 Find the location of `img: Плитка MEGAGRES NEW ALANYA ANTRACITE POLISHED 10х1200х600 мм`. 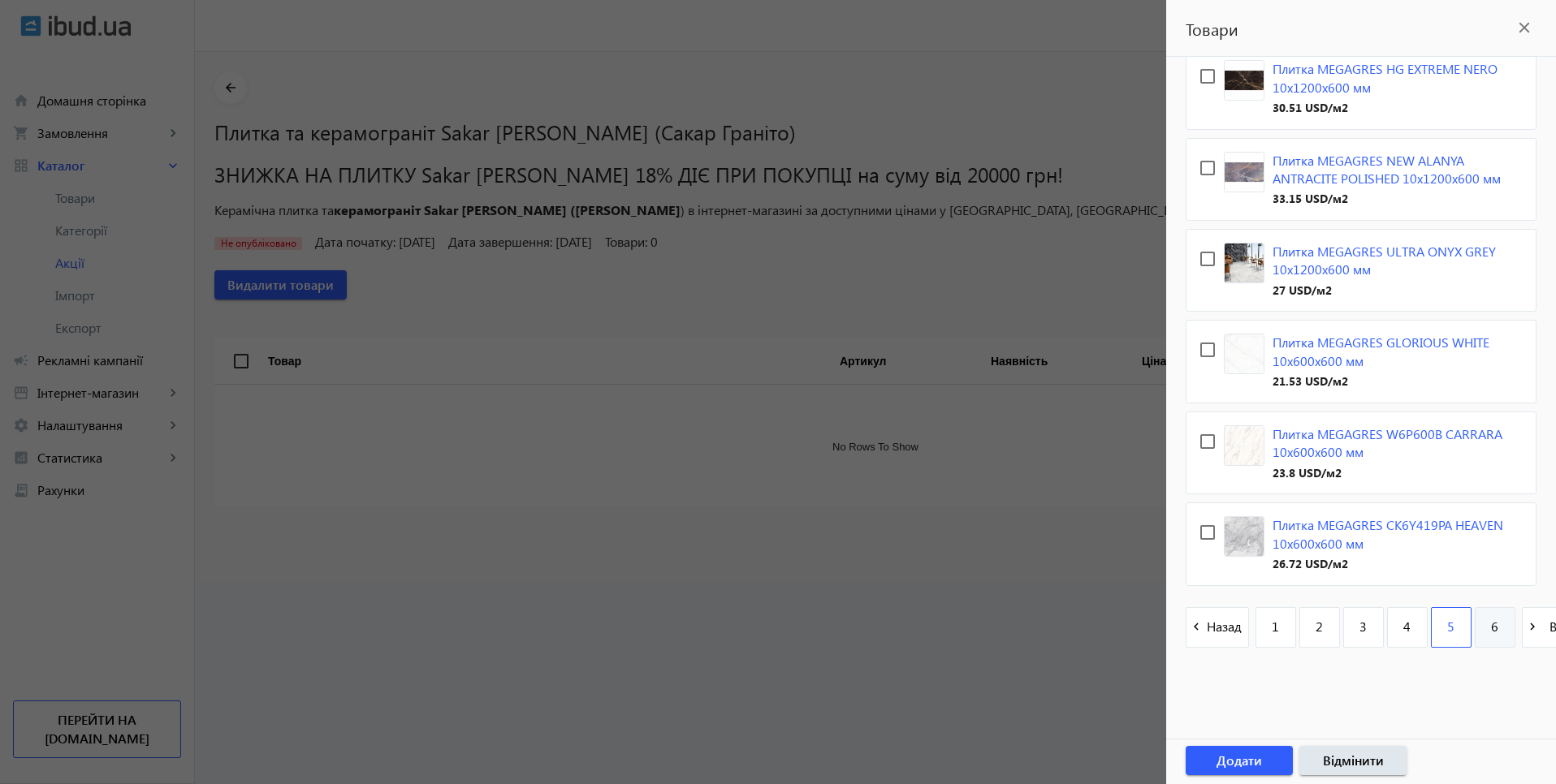

img: Плитка MEGAGRES NEW ALANYA ANTRACITE POLISHED 10х1200х600 мм is located at coordinates (1244, 172).